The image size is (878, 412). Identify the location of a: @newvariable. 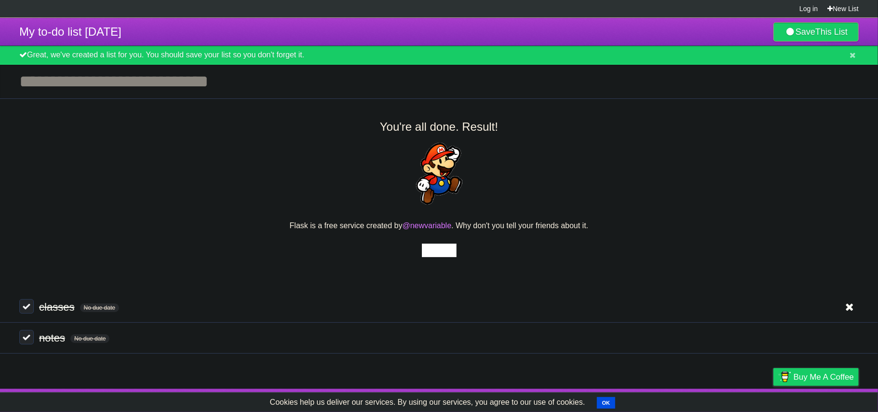
(427, 225).